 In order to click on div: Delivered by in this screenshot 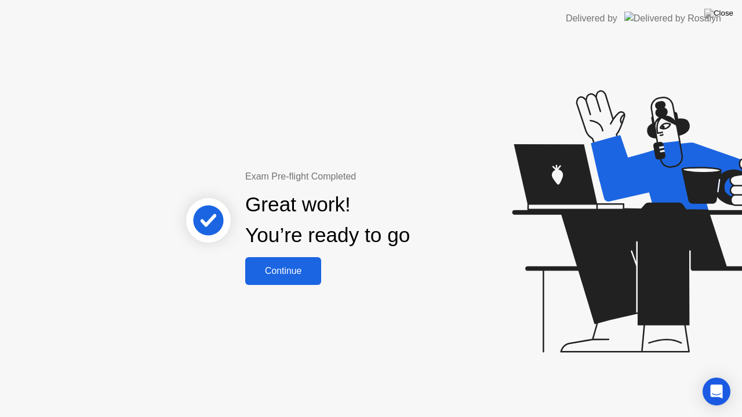, I will do `click(591, 19)`.